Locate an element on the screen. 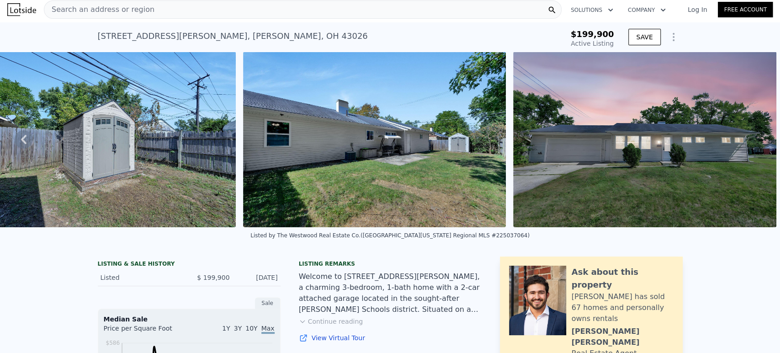 The image size is (780, 353). div: Ask about this property is located at coordinates (622, 278).